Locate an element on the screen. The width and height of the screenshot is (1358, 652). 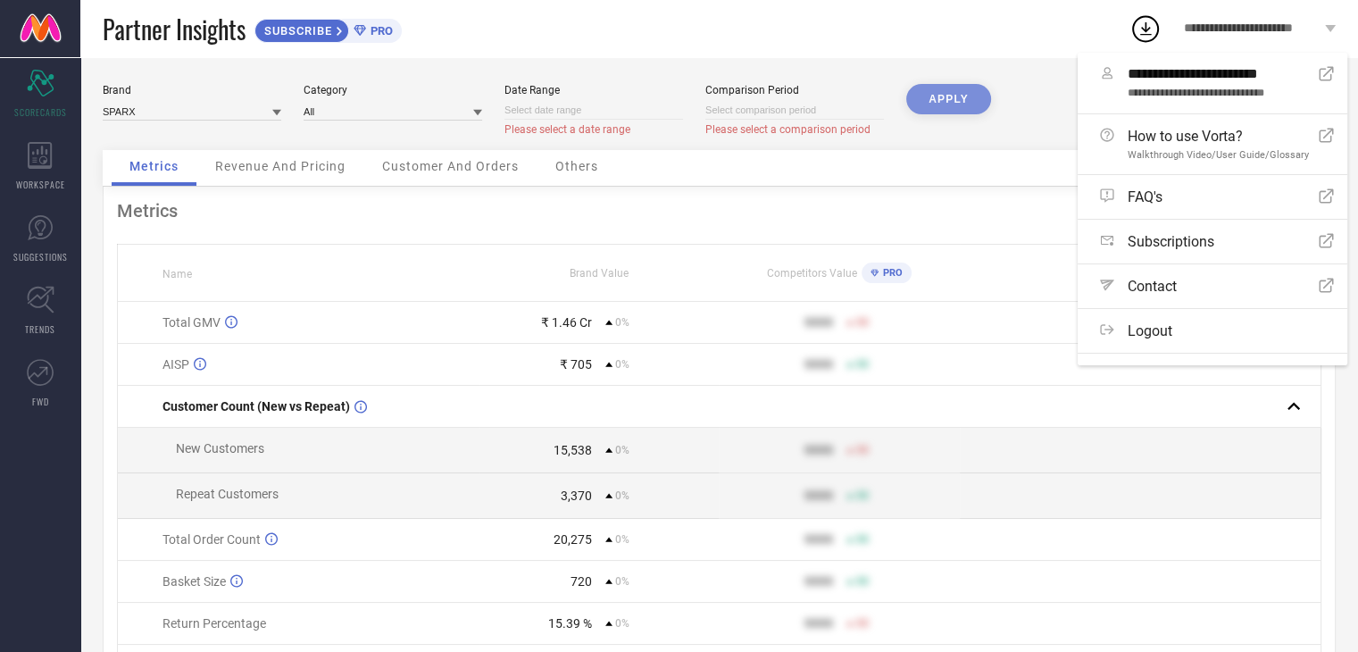
span: WORKSPACE is located at coordinates (40, 184).